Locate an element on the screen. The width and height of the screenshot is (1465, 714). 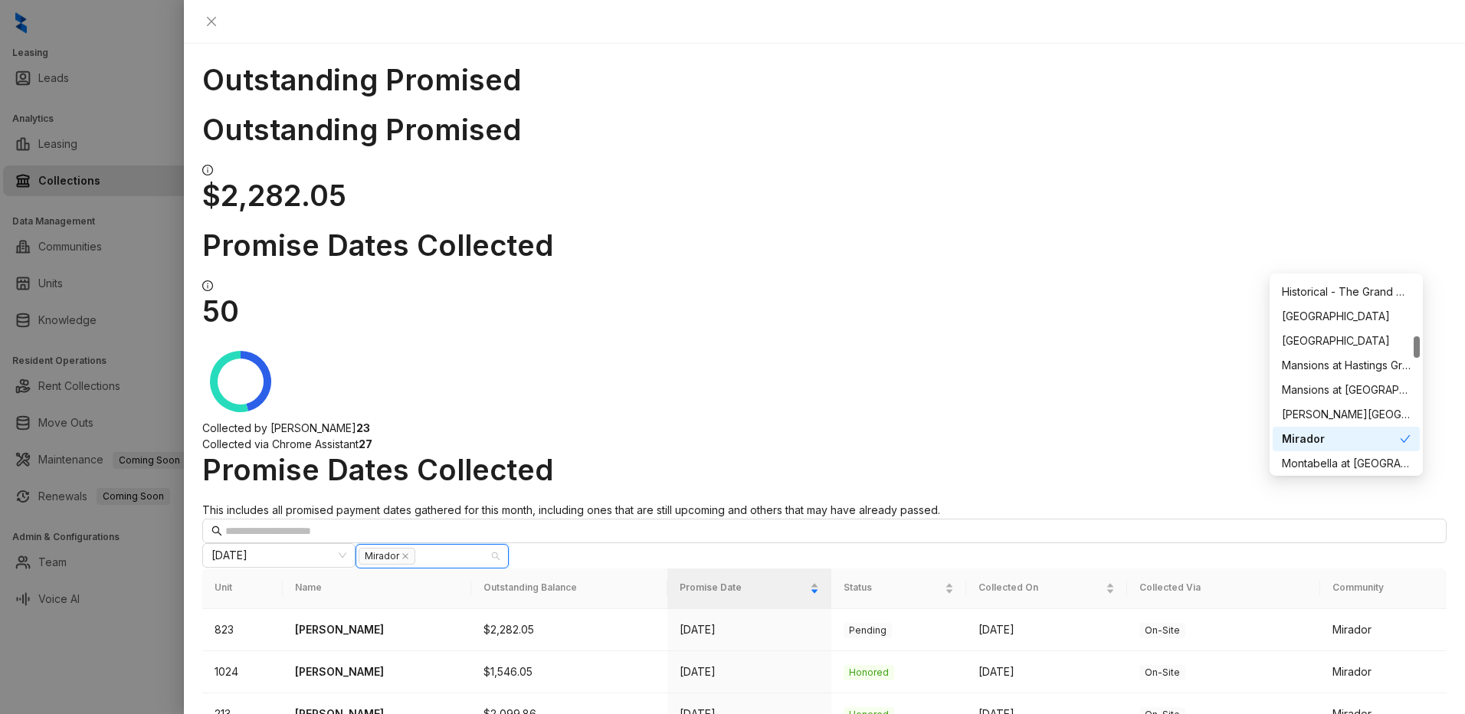
button: Close is located at coordinates (212, 21).